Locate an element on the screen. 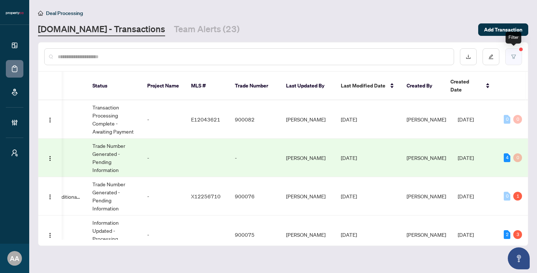 The height and width of the screenshot is (273, 537). td: 900082 is located at coordinates (255, 119).